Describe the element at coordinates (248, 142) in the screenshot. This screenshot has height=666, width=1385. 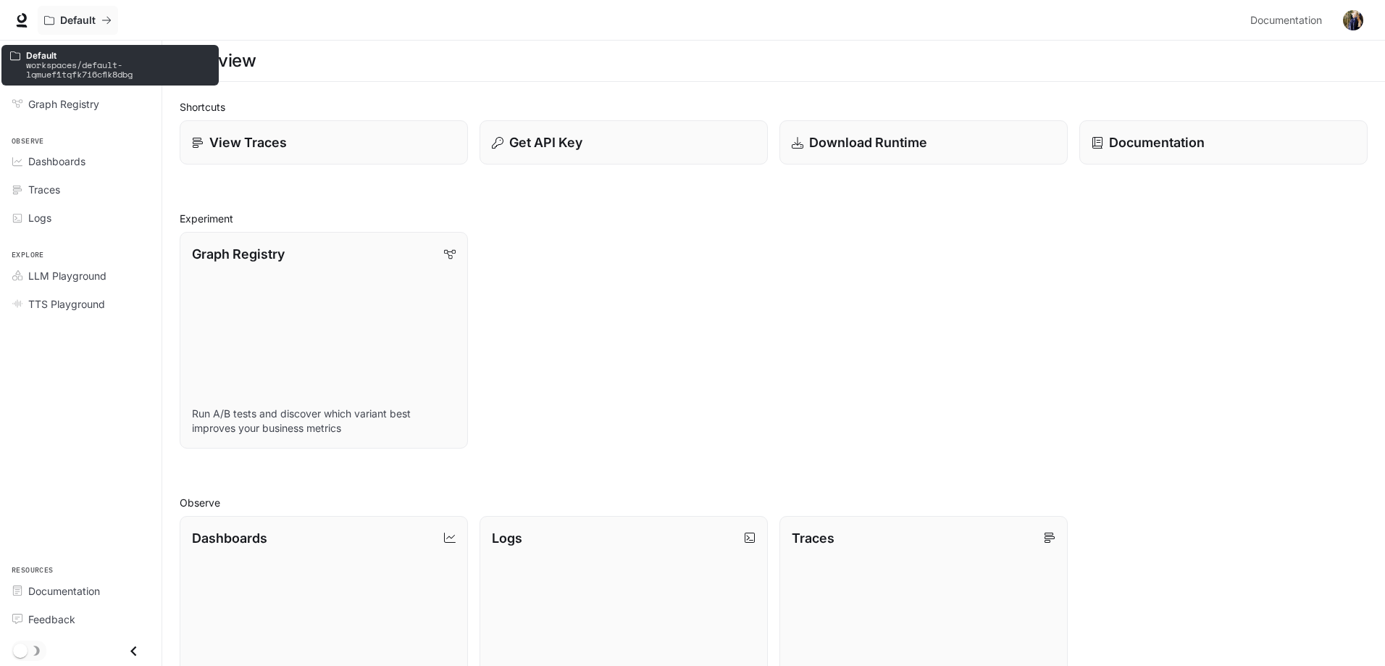
I see `p: View Traces` at that location.